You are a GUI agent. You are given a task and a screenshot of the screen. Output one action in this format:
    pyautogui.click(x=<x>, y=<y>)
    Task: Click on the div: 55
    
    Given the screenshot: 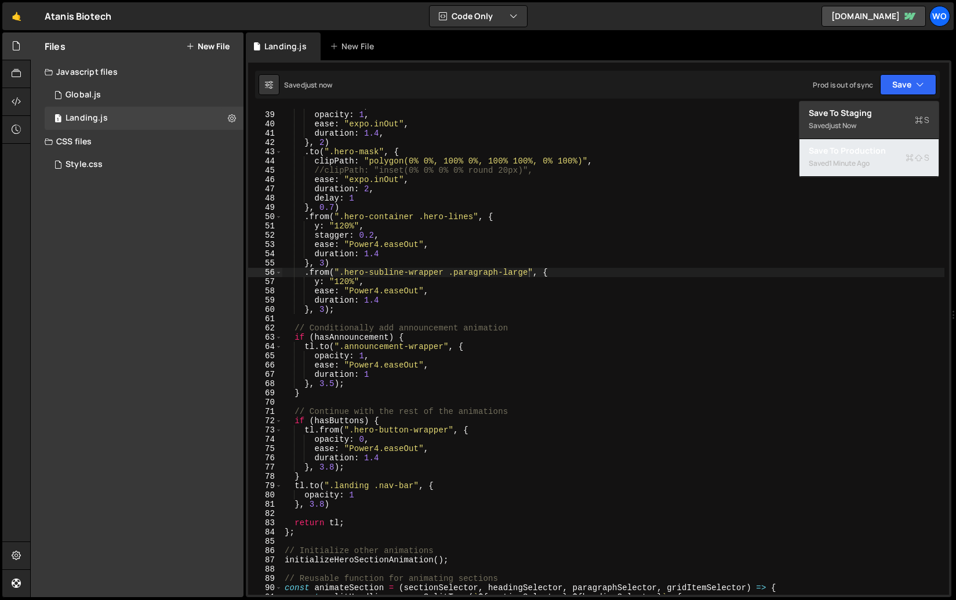 What is the action you would take?
    pyautogui.click(x=265, y=263)
    